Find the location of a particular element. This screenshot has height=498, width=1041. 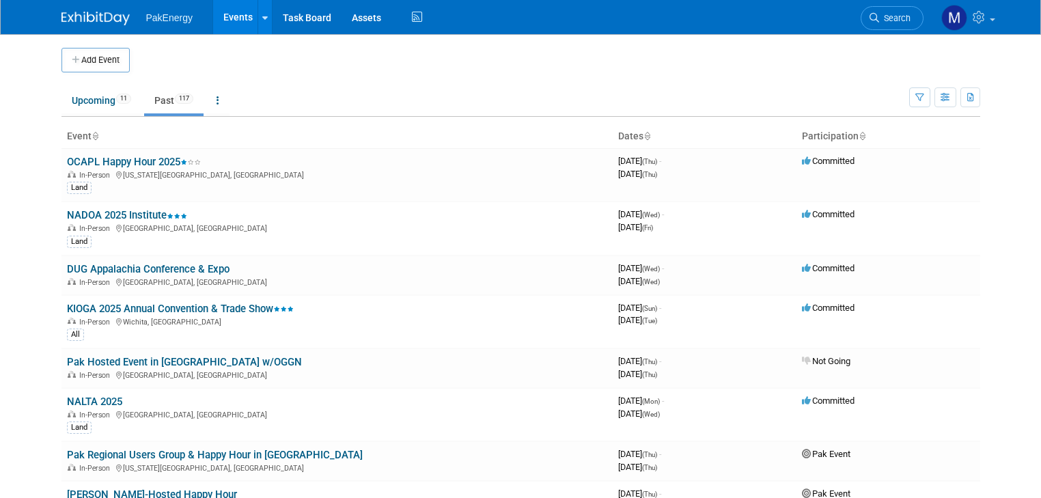

span: 11 is located at coordinates (124, 98).